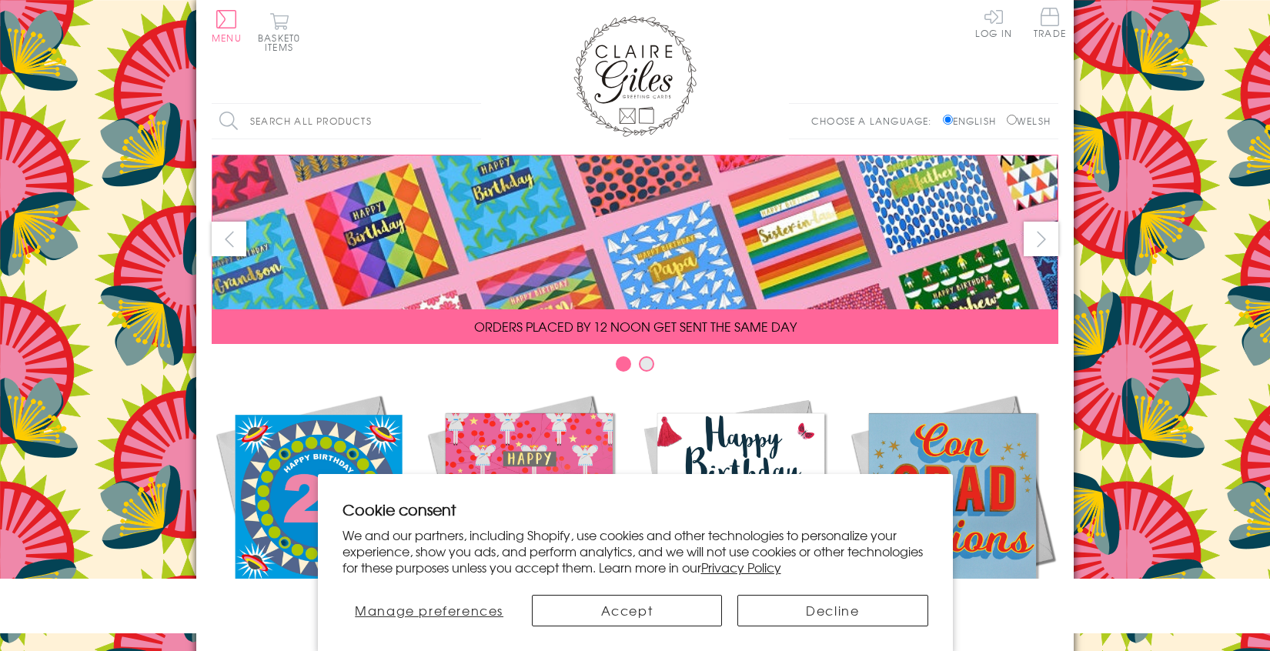  What do you see at coordinates (1012, 119) in the screenshot?
I see `input: Welsh` at bounding box center [1012, 119].